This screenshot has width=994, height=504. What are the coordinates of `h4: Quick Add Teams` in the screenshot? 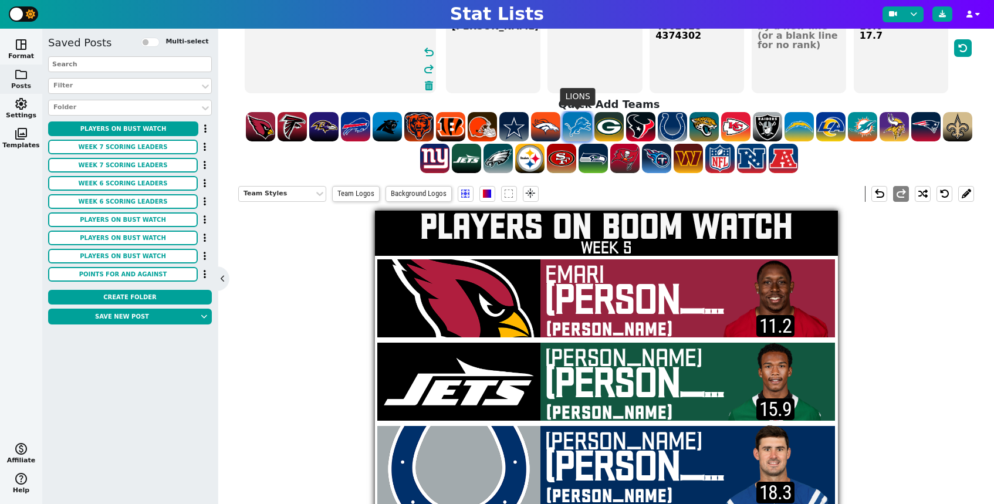 It's located at (609, 104).